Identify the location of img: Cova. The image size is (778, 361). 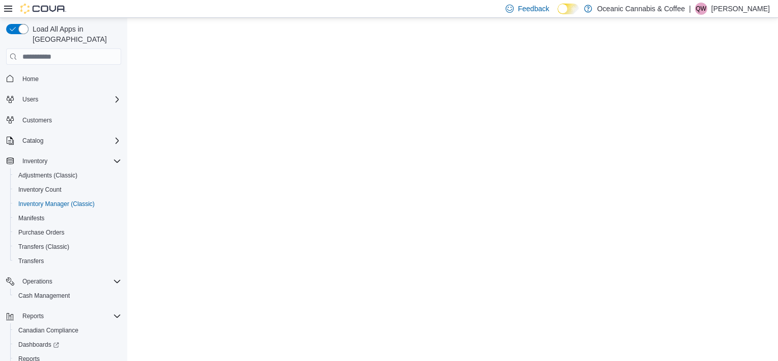
(43, 9).